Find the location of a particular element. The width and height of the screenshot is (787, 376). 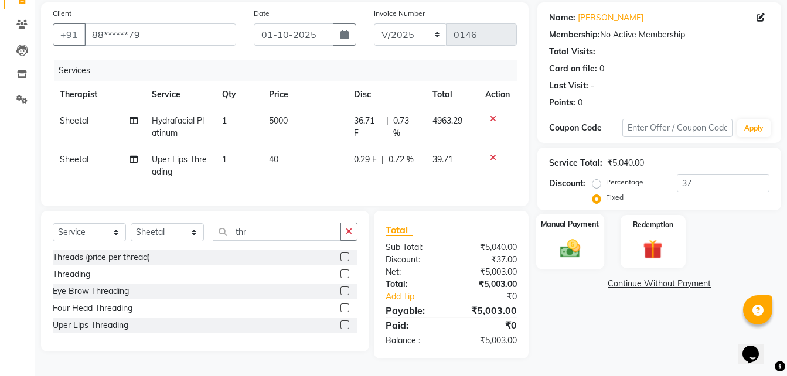

button: Apply is located at coordinates (753, 128).